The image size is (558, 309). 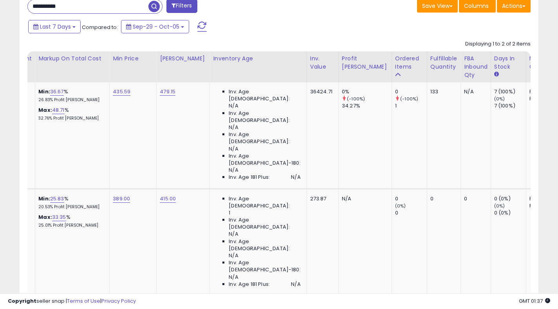 I want to click on a: Privacy Policy, so click(x=119, y=300).